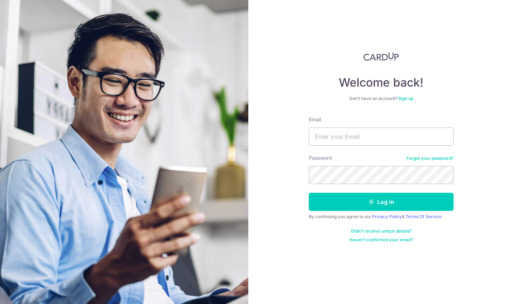 The height and width of the screenshot is (304, 514). What do you see at coordinates (320, 158) in the screenshot?
I see `label: Password` at bounding box center [320, 158].